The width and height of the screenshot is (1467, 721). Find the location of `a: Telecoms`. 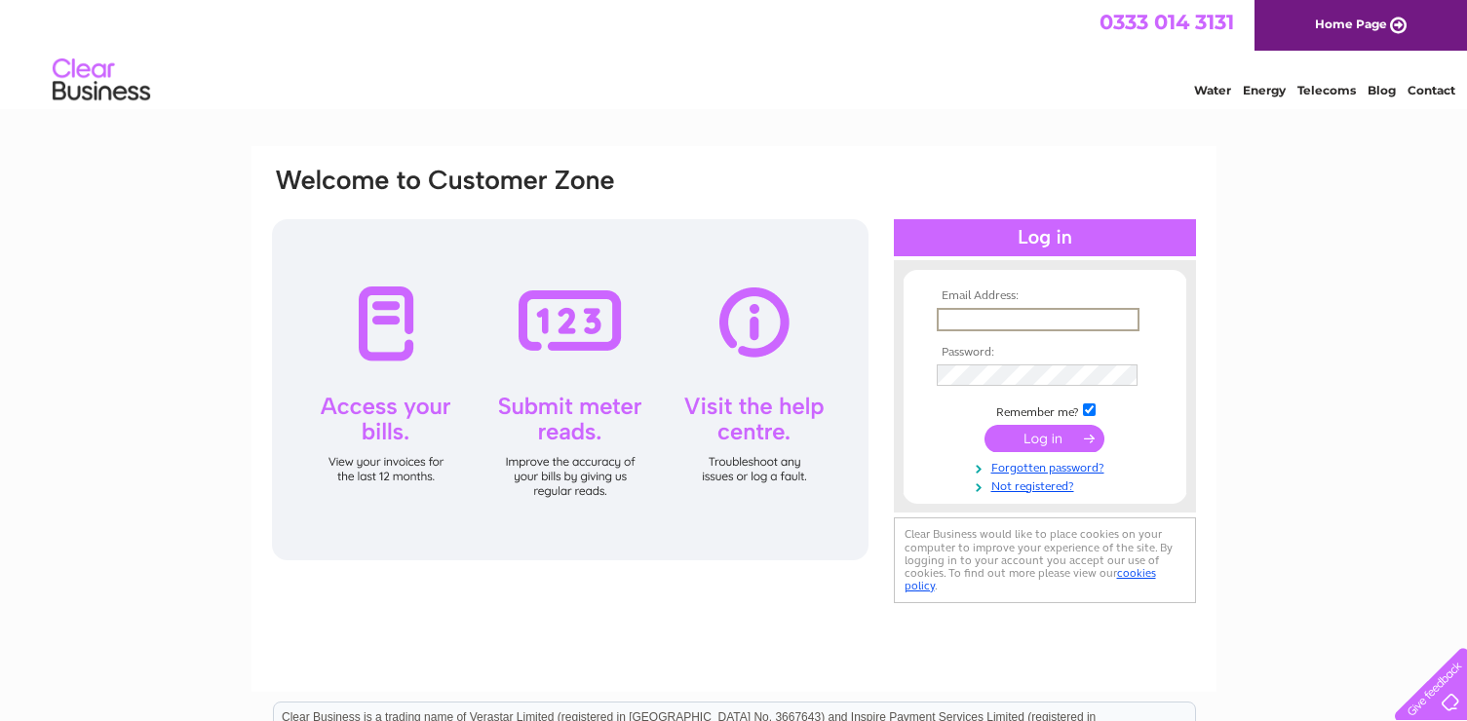

a: Telecoms is located at coordinates (1326, 90).